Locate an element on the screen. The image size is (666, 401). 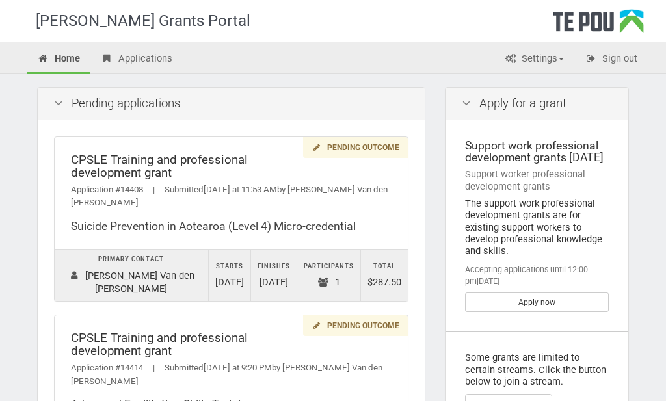
div: Total is located at coordinates (384, 267).